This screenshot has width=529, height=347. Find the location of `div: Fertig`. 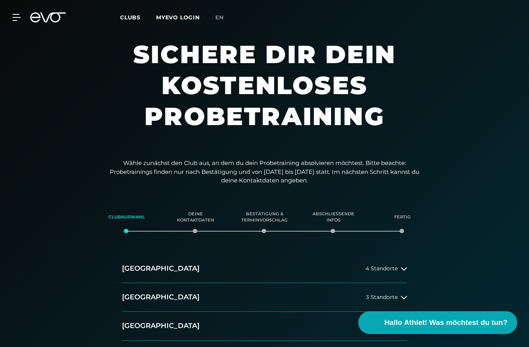

div: Fertig is located at coordinates (402, 217).